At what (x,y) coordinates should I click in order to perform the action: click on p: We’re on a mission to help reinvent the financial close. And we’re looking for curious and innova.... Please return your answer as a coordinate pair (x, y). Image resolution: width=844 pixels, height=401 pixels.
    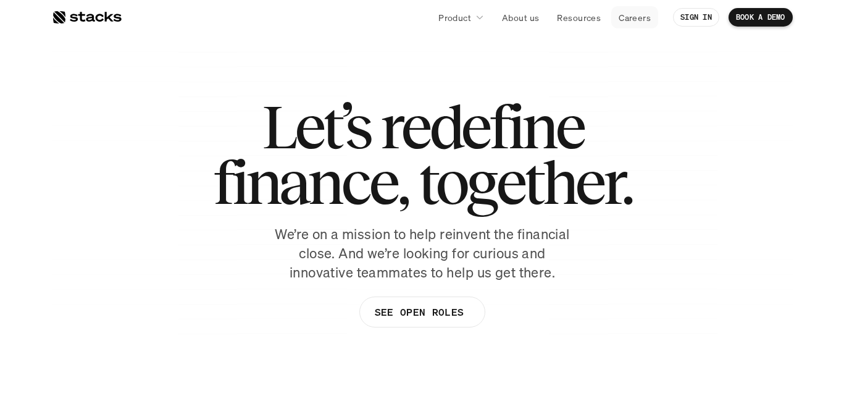
    Looking at the image, I should click on (422, 253).